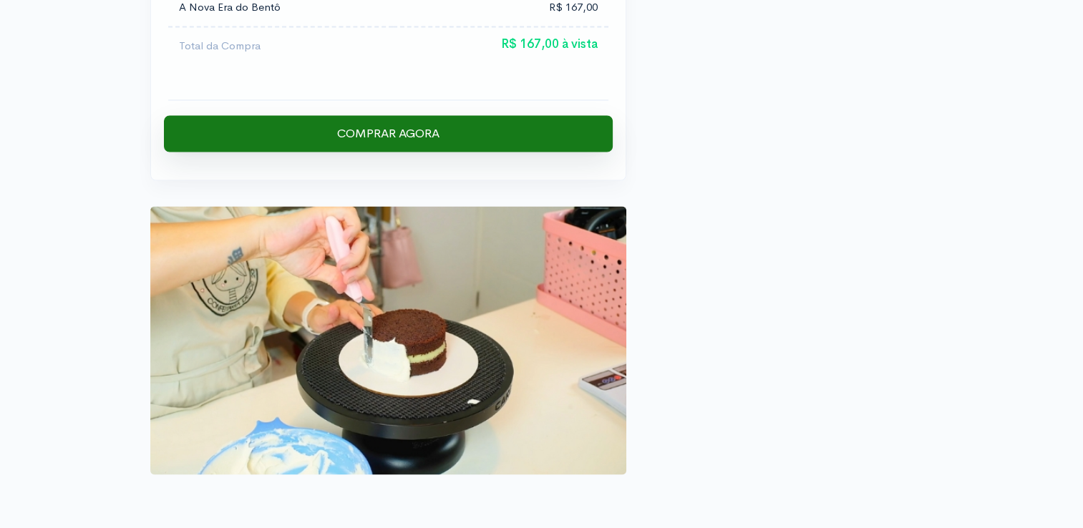 The width and height of the screenshot is (1083, 528). What do you see at coordinates (500, 46) in the screenshot?
I see `td: R$ 167,00 à vista` at bounding box center [500, 46].